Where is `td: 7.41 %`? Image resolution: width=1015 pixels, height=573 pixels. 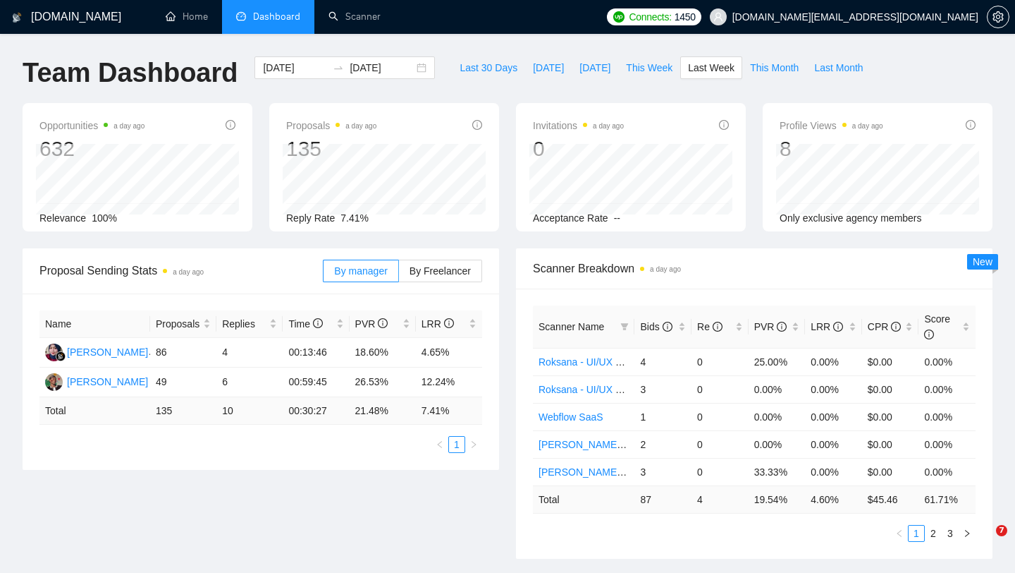
td: 7.41 % is located at coordinates (449, 410).